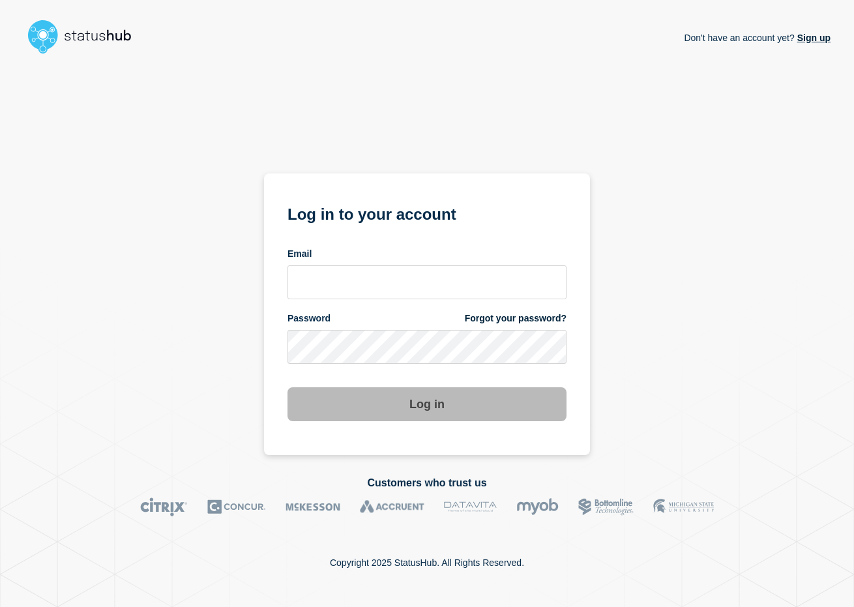 The height and width of the screenshot is (607, 854). Describe the element at coordinates (427, 282) in the screenshot. I see `input: email input` at that location.